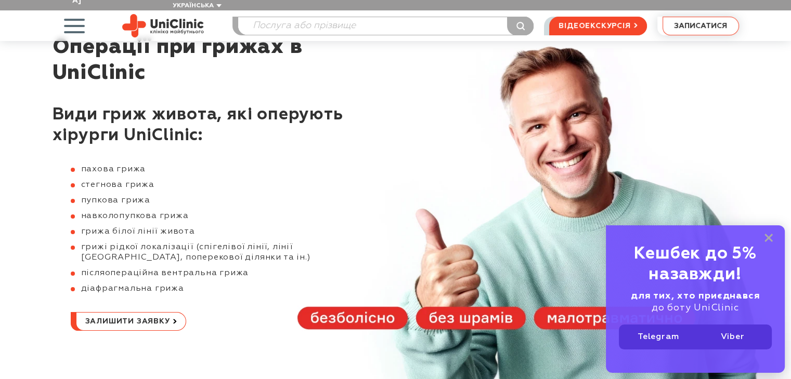 The width and height of the screenshot is (791, 379). Describe the element at coordinates (732, 337) in the screenshot. I see `a: Viber` at that location.